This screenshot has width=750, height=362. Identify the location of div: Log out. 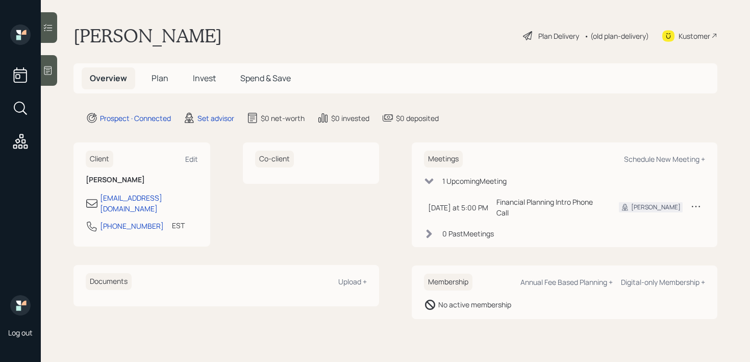
(20, 332).